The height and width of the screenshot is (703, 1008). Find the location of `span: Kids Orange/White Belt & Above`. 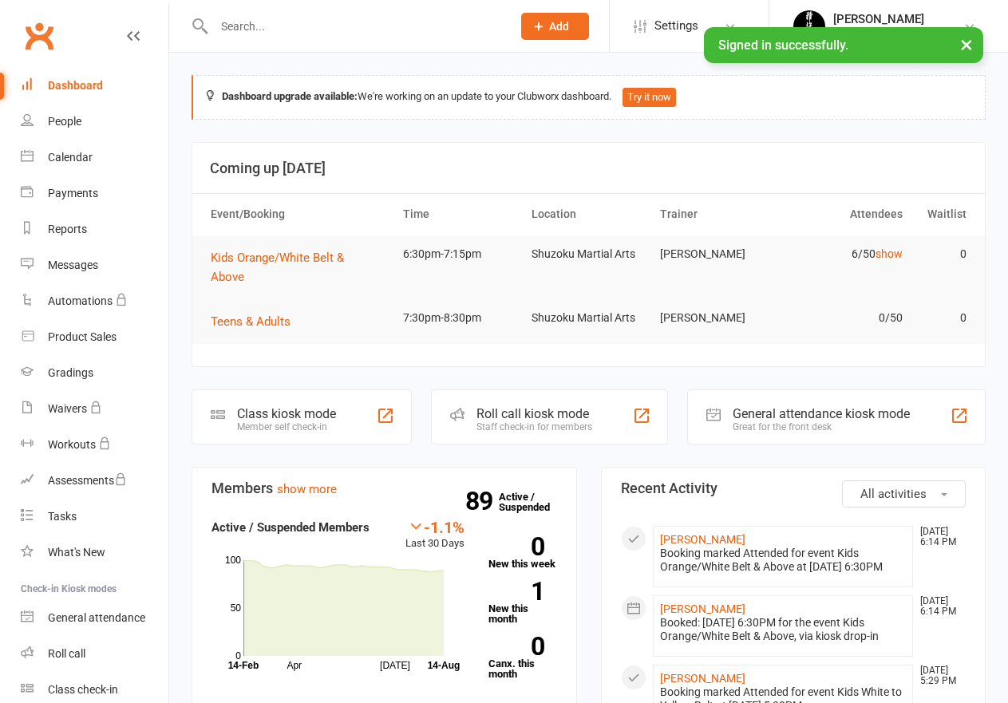

span: Kids Orange/White Belt & Above is located at coordinates (277, 267).